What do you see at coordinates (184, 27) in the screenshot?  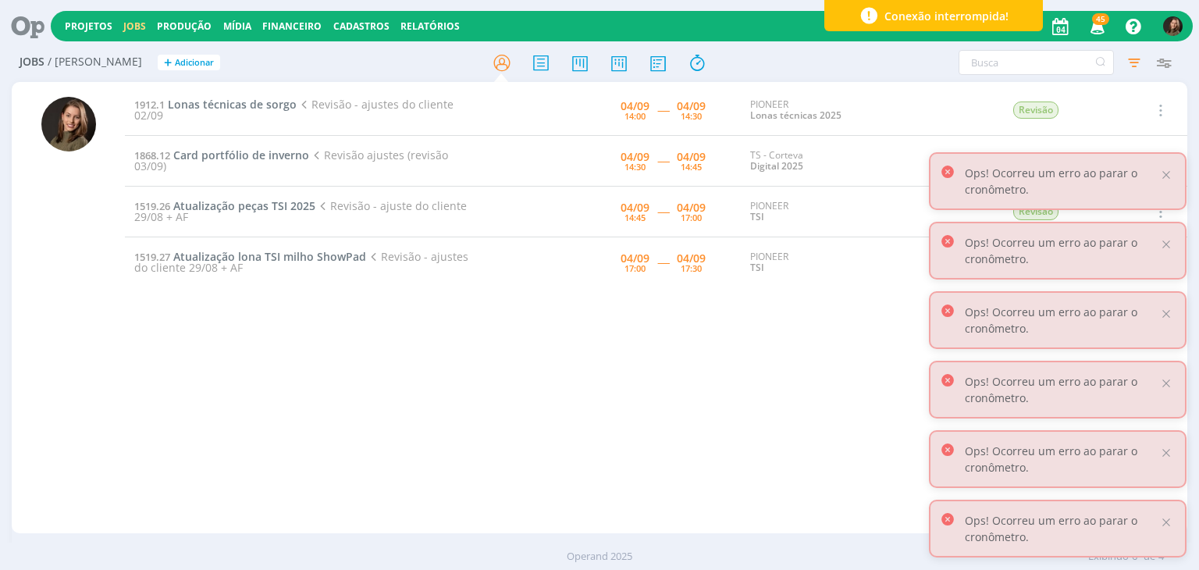 I see `button: Produção` at bounding box center [184, 27].